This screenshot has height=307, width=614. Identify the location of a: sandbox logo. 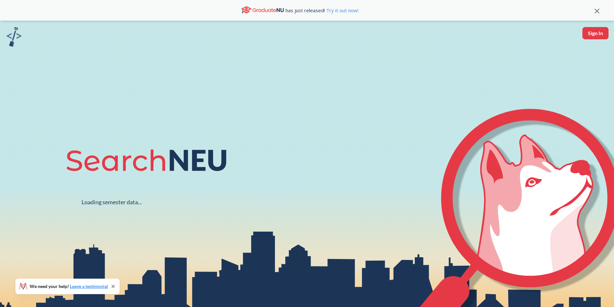
(14, 38).